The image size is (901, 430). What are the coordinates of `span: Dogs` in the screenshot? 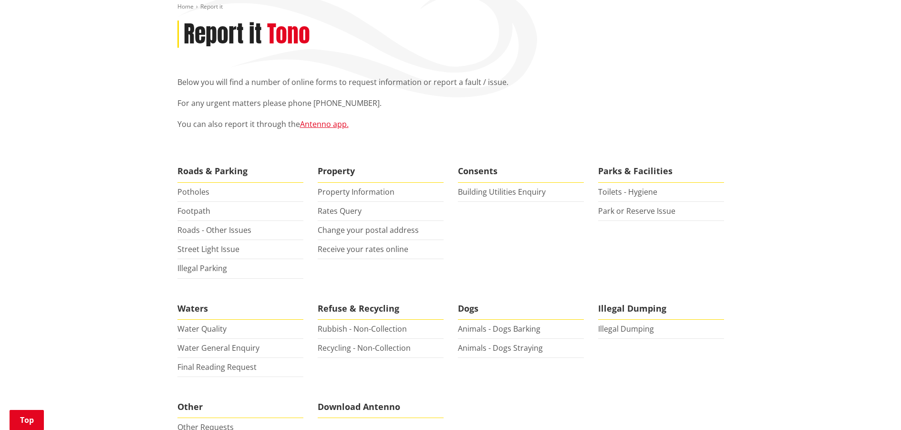 It's located at (521, 309).